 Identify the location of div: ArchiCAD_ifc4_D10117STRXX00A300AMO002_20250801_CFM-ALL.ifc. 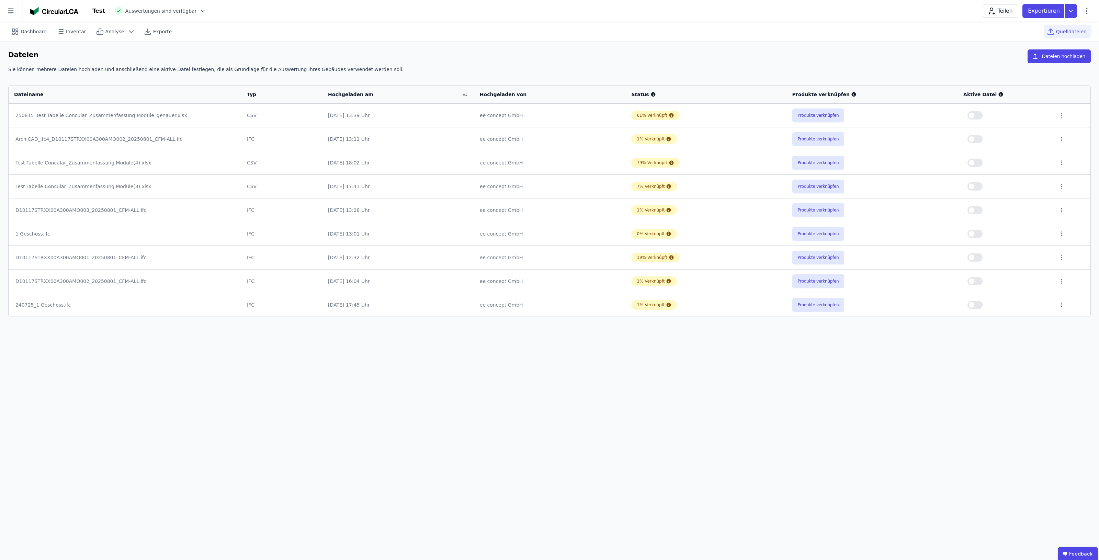
(125, 139).